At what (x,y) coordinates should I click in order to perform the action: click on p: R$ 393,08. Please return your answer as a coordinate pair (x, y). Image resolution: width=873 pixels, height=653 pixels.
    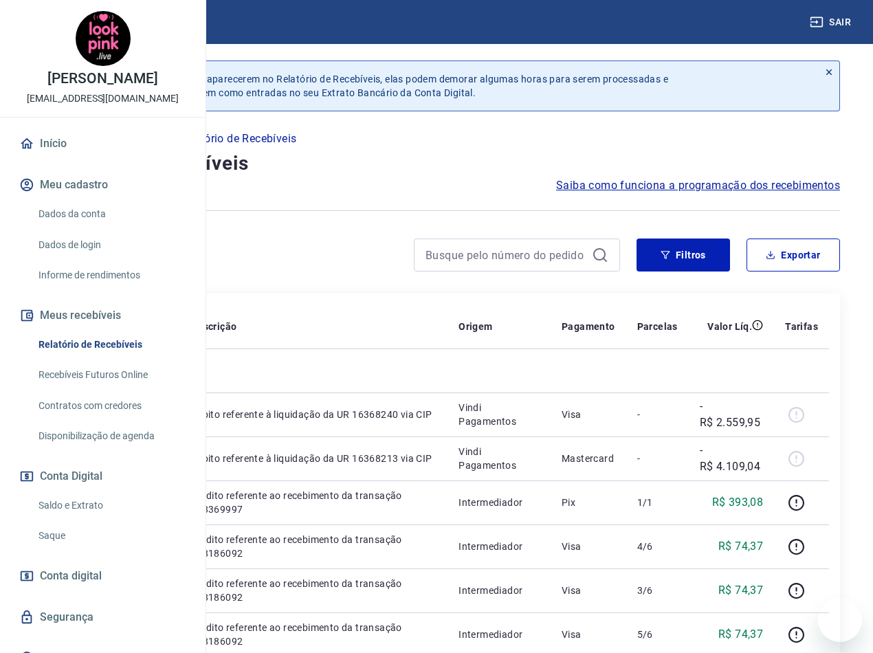
    Looking at the image, I should click on (738, 502).